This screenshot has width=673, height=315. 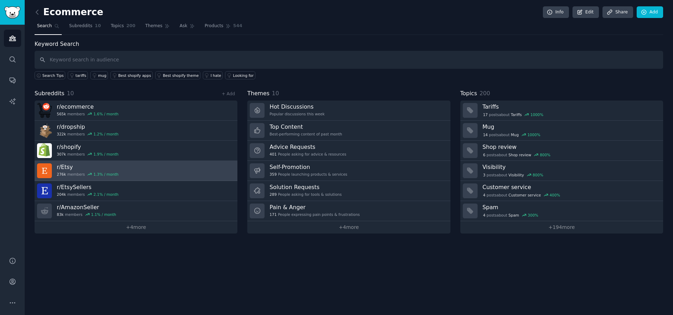 What do you see at coordinates (136, 110) in the screenshot?
I see `a: r/ecommerce565kmembers1.6% / month` at bounding box center [136, 110].